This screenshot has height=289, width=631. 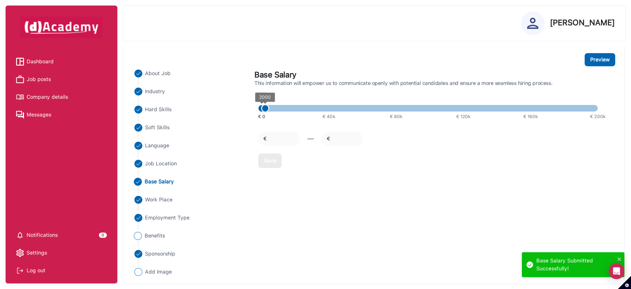 I want to click on img: Messages icon, so click(x=20, y=115).